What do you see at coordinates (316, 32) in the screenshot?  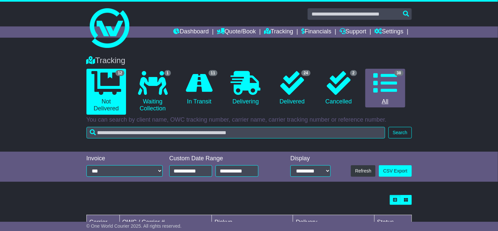 I see `a: Financials` at bounding box center [316, 32].